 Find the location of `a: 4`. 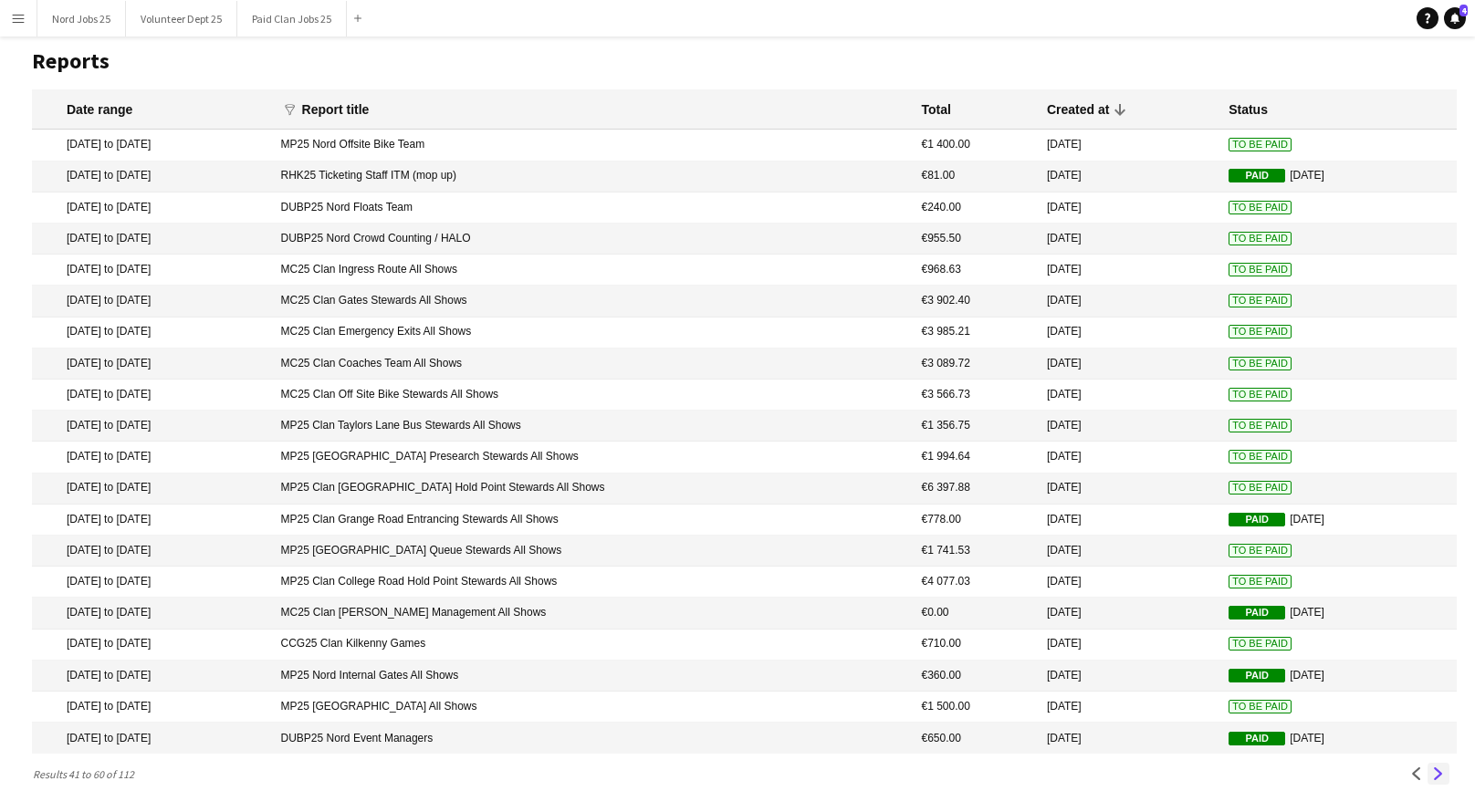

a: 4 is located at coordinates (1455, 18).